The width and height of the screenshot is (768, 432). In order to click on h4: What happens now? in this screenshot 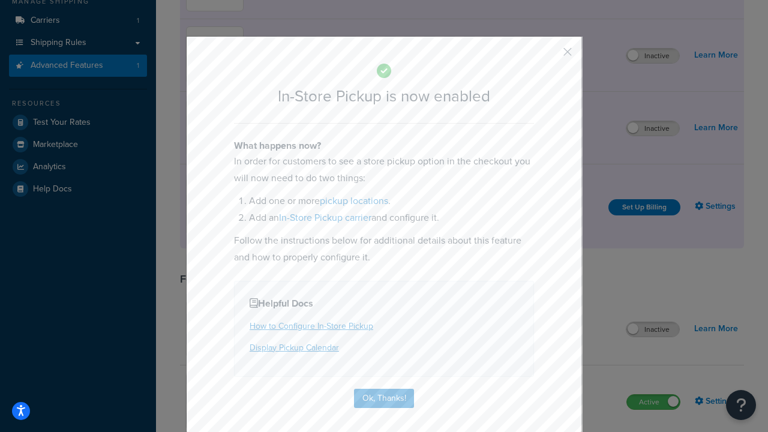, I will do `click(384, 146)`.